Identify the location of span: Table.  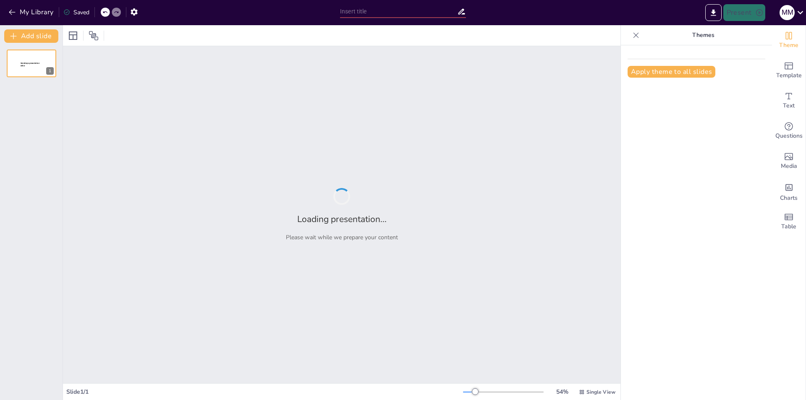
(788, 227).